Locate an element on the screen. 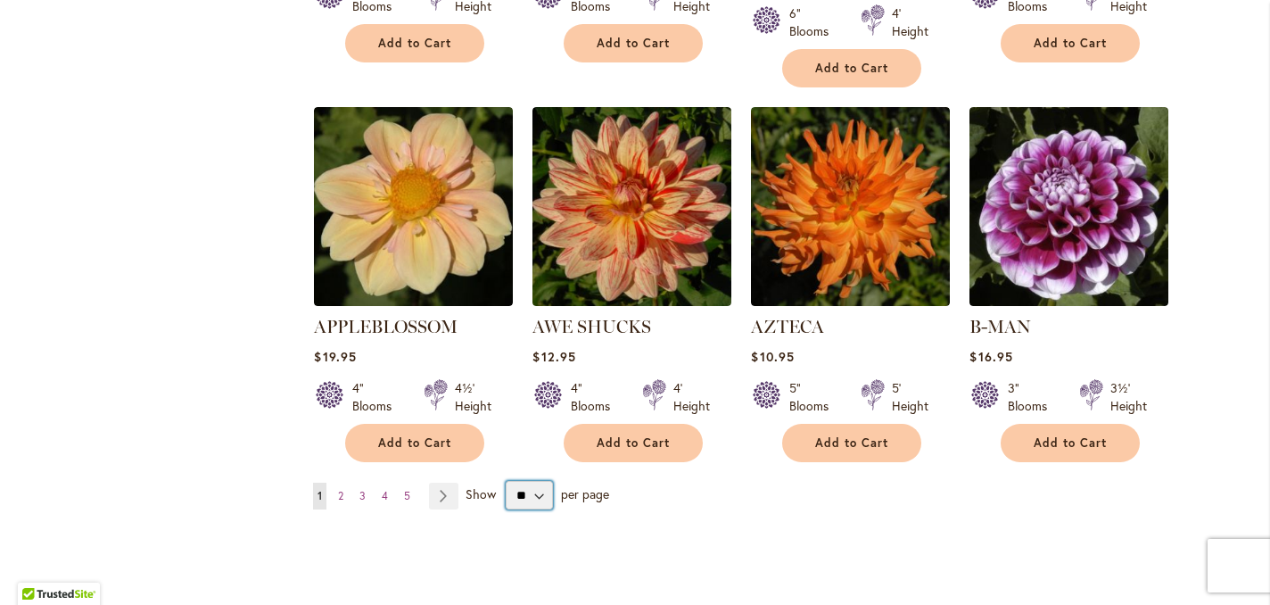 The image size is (1270, 605). div: 5' Height is located at coordinates (910, 397).